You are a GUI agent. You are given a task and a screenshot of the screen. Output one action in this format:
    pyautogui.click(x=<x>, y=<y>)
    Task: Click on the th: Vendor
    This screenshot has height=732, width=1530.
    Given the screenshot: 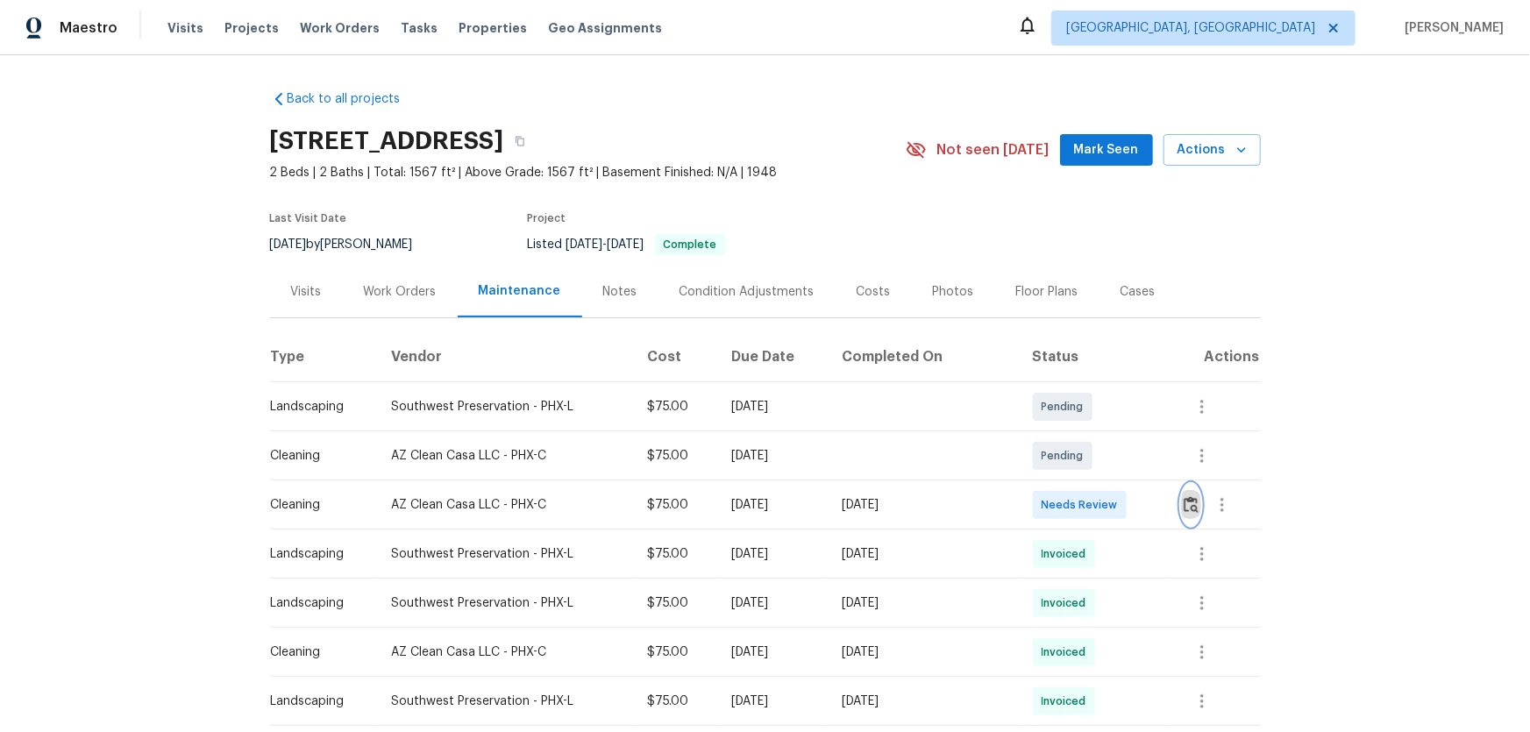 What is the action you would take?
    pyautogui.click(x=505, y=358)
    